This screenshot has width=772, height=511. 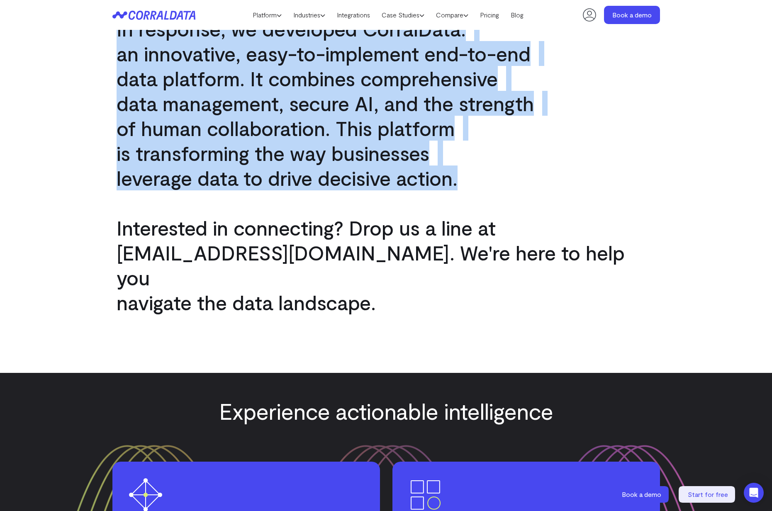 What do you see at coordinates (708, 494) in the screenshot?
I see `span: Start for free` at bounding box center [708, 494].